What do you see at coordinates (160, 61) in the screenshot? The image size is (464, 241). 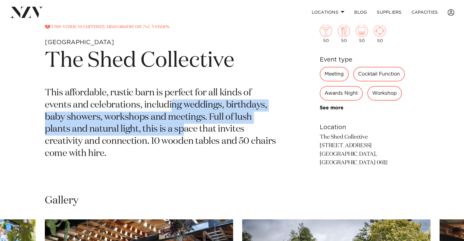 I see `h1: The Shed Collective` at bounding box center [160, 61].